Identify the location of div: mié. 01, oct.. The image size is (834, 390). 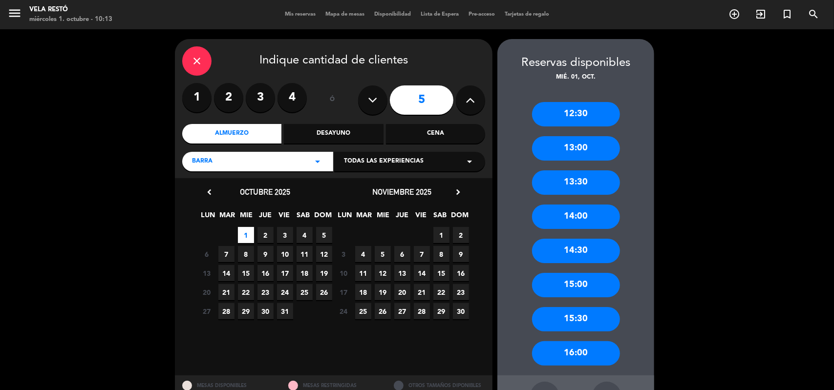
(575, 78).